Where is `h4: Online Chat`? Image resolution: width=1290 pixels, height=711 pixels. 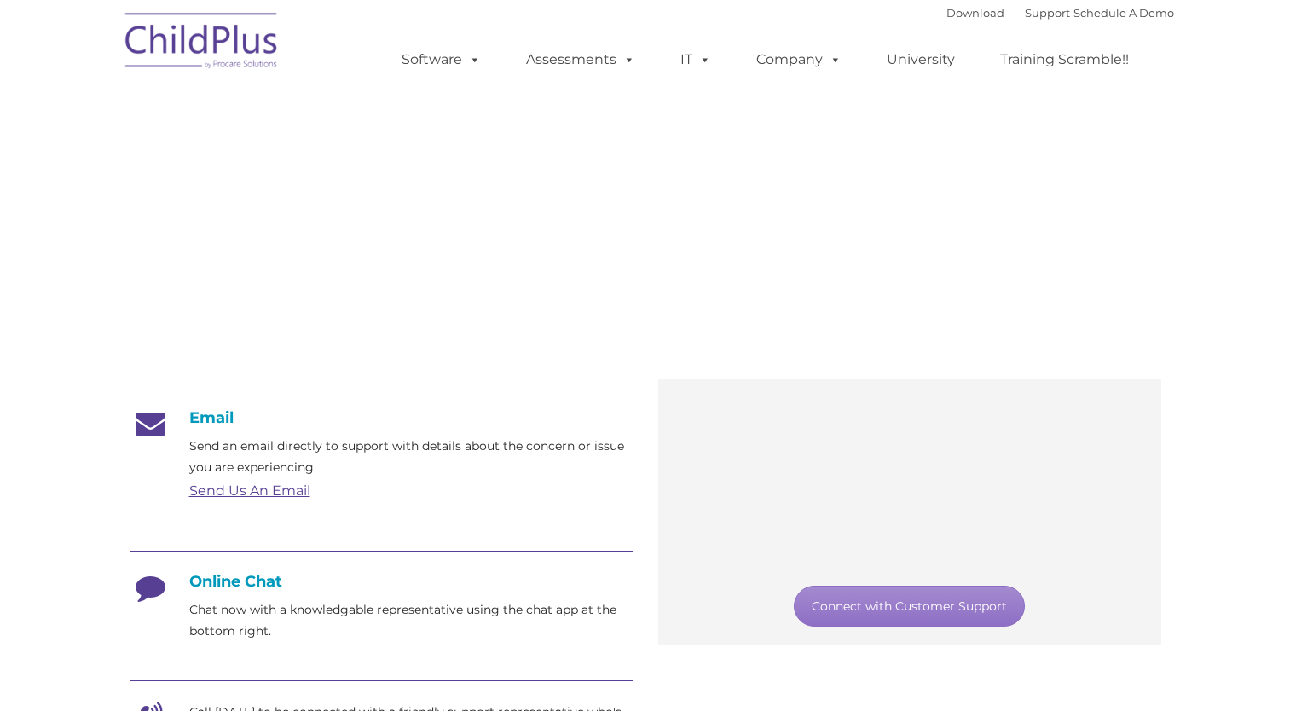
h4: Online Chat is located at coordinates (381, 581).